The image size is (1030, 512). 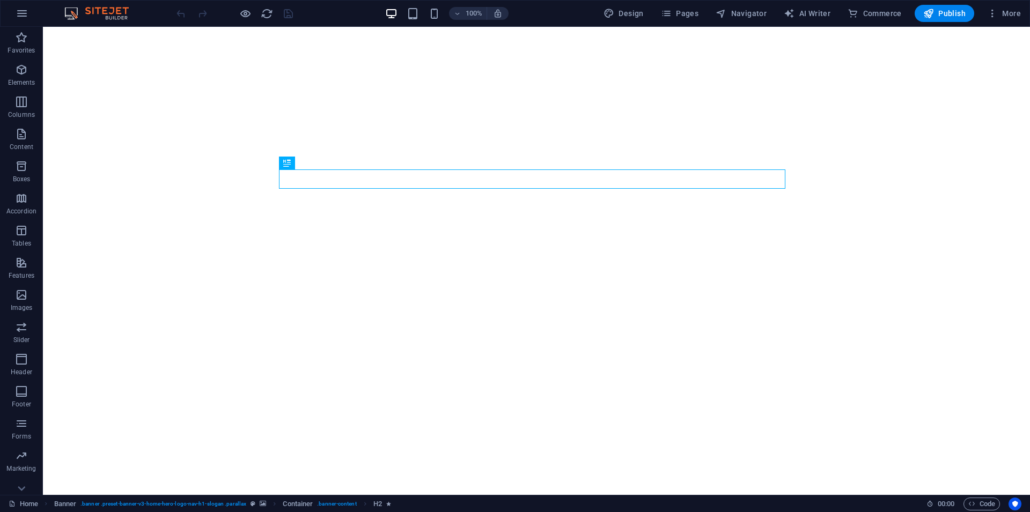 I want to click on span: Pages, so click(x=679, y=13).